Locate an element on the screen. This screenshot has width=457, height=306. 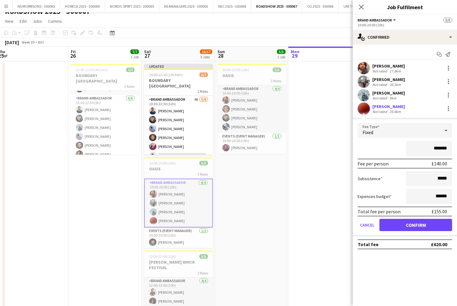
button: Confirm is located at coordinates (416, 225).